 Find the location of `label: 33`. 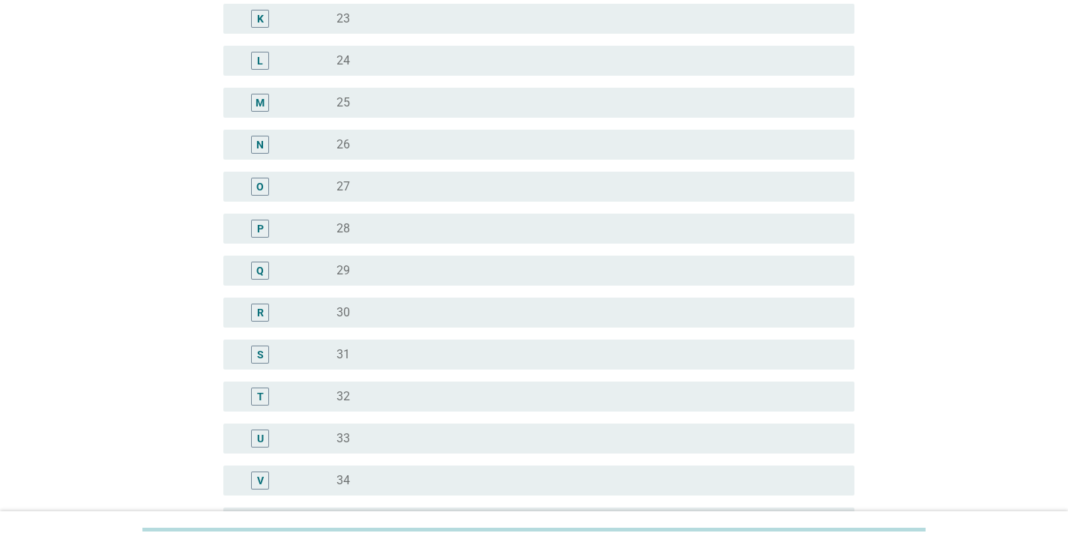

label: 33 is located at coordinates (343, 439).